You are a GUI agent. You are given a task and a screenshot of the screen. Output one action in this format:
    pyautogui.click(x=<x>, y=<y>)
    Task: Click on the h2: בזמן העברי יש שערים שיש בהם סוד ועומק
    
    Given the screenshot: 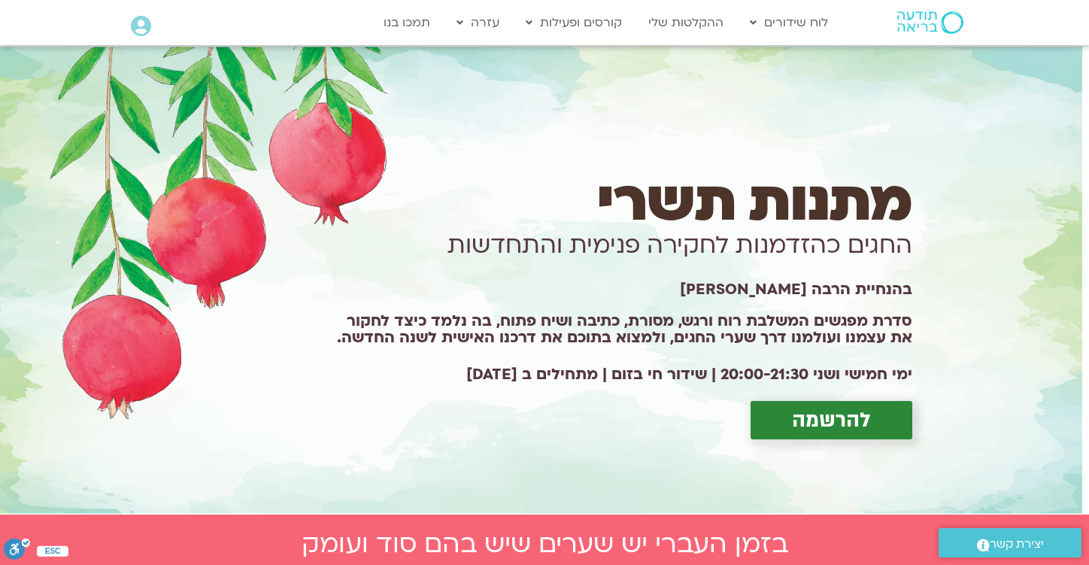 What is the action you would take?
    pyautogui.click(x=544, y=544)
    